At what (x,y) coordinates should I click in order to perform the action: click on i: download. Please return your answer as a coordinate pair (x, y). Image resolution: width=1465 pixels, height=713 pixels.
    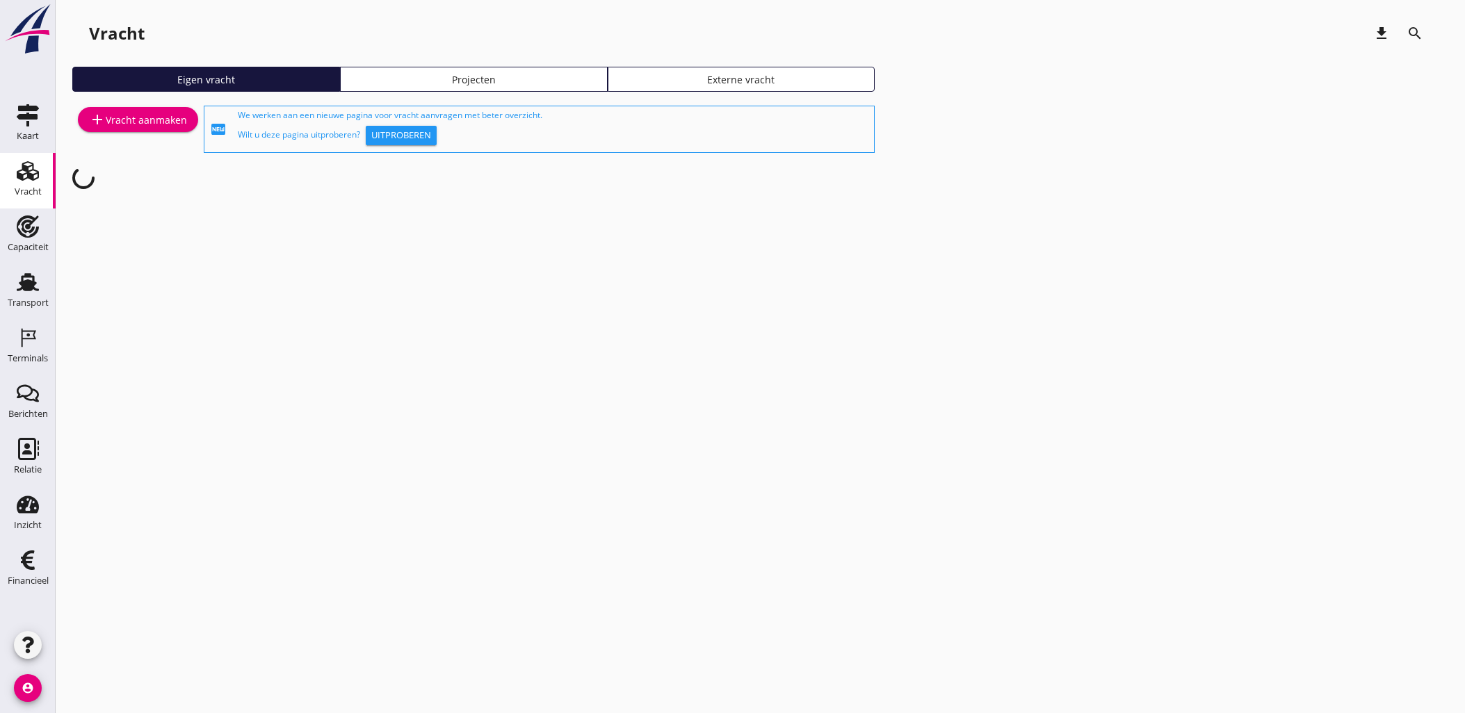
    Looking at the image, I should click on (1381, 33).